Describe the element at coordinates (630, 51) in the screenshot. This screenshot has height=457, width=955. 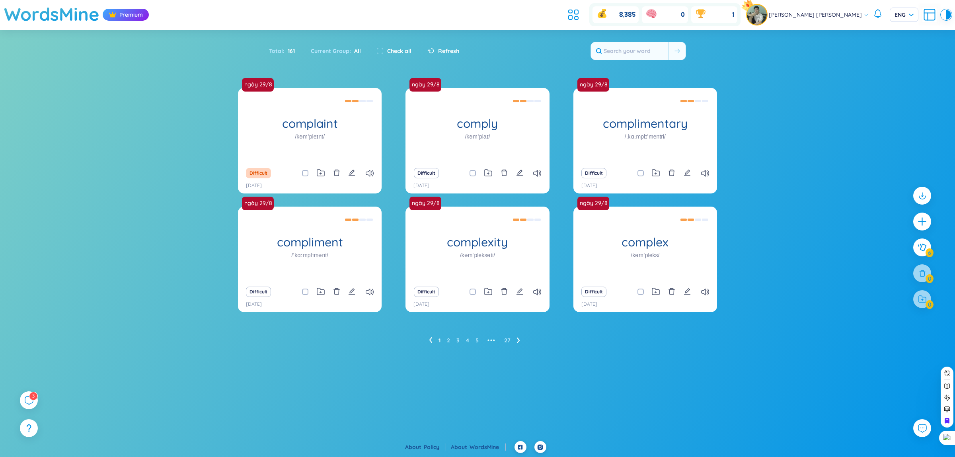
I see `input: Search your word` at that location.